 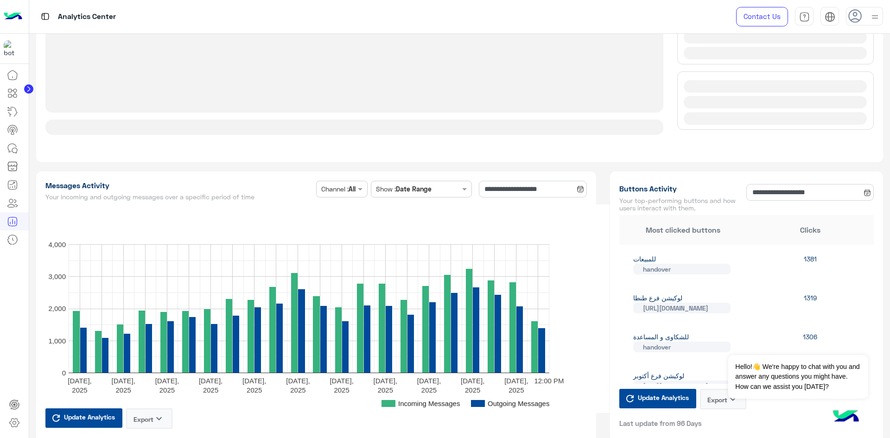 What do you see at coordinates (518, 403) in the screenshot?
I see `text: Outgoing Messages` at bounding box center [518, 403].